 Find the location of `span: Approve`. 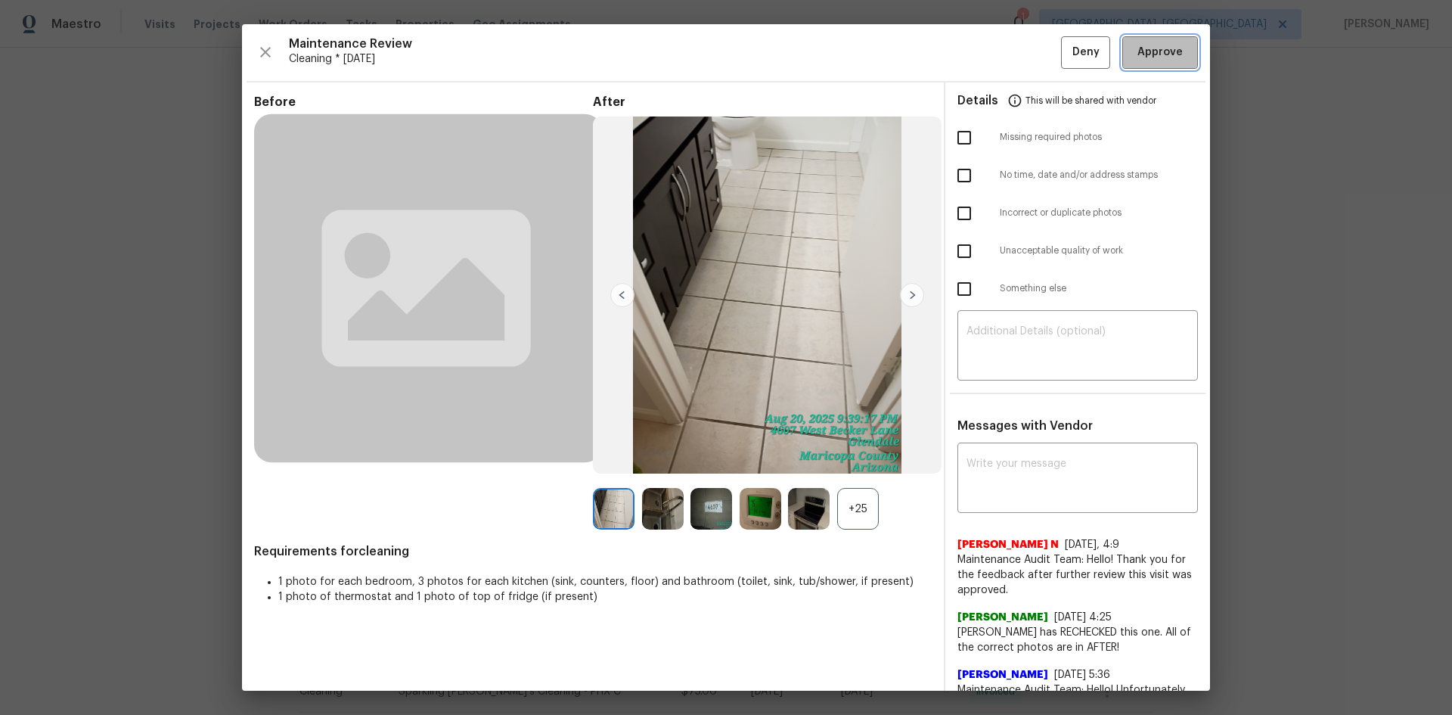

span: Approve is located at coordinates (1160, 52).